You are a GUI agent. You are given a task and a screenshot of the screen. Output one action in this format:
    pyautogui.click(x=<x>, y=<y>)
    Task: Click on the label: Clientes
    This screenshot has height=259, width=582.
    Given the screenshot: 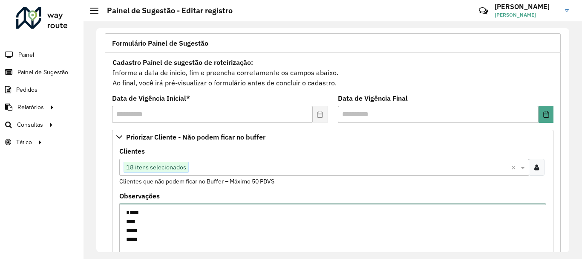 What is the action you would take?
    pyautogui.click(x=132, y=151)
    